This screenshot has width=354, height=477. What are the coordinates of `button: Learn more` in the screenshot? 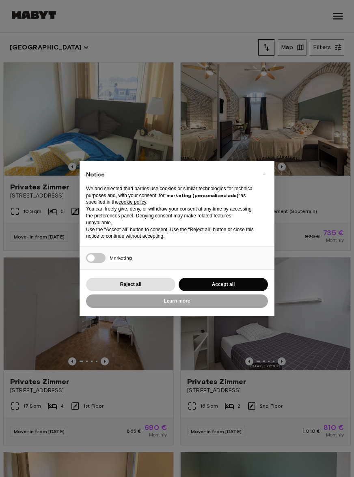 It's located at (177, 301).